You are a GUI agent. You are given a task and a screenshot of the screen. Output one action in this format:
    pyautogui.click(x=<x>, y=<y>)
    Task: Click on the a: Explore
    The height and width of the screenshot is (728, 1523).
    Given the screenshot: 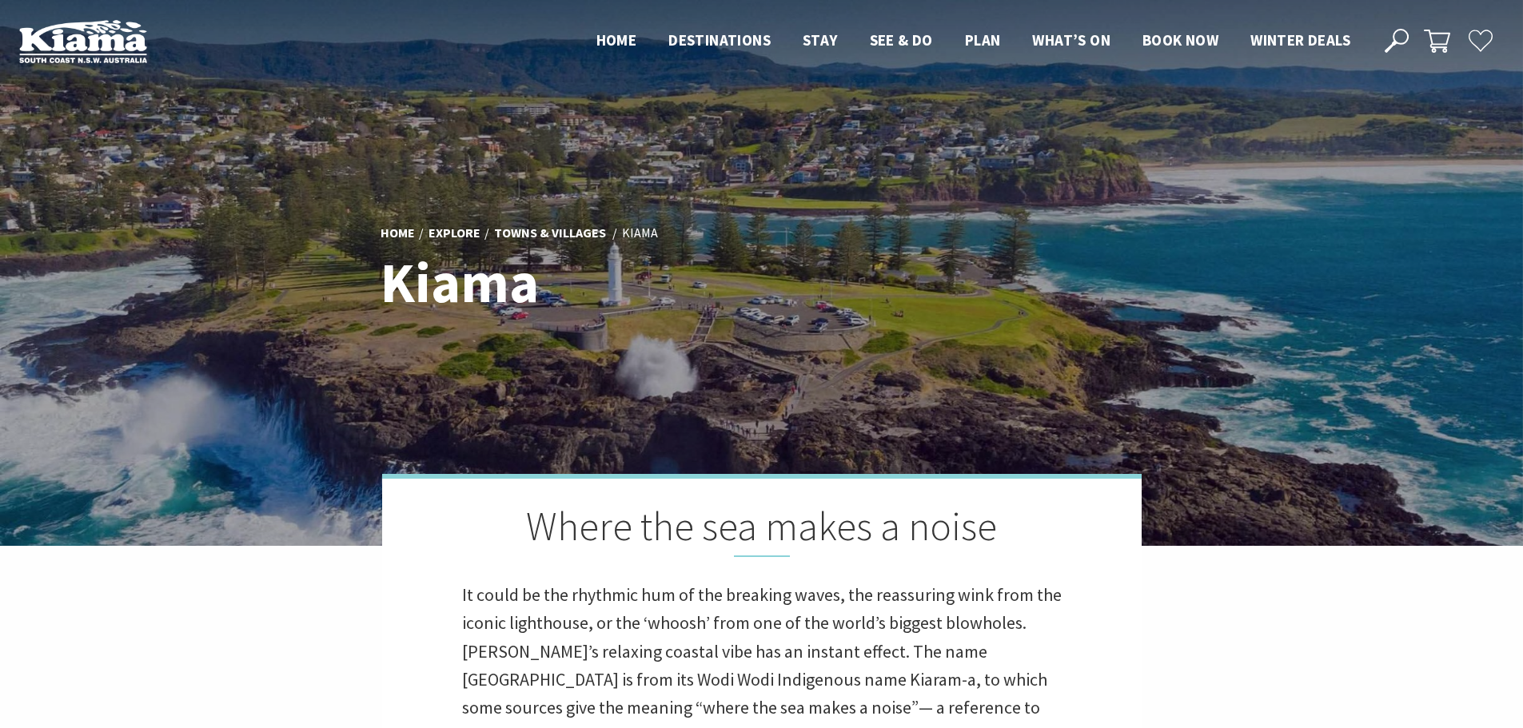 What is the action you would take?
    pyautogui.click(x=454, y=233)
    